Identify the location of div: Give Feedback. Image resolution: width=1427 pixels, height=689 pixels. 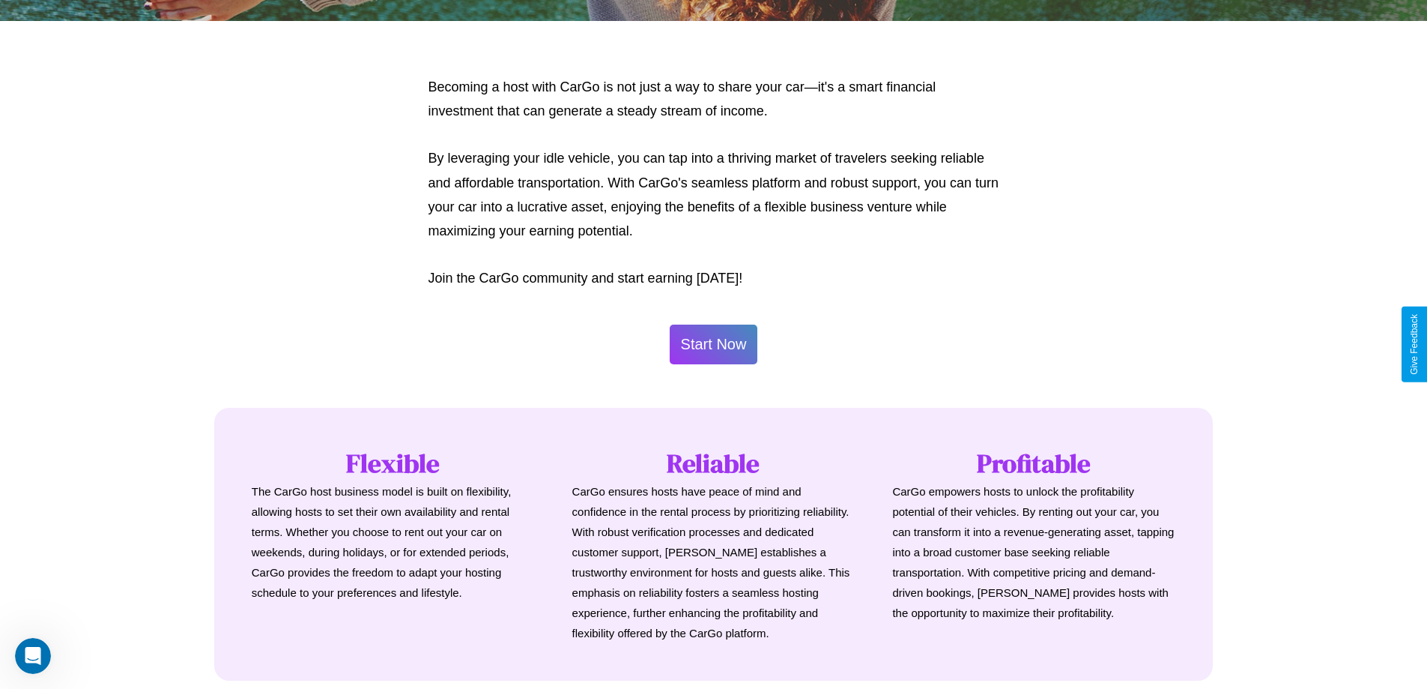
(1415, 344).